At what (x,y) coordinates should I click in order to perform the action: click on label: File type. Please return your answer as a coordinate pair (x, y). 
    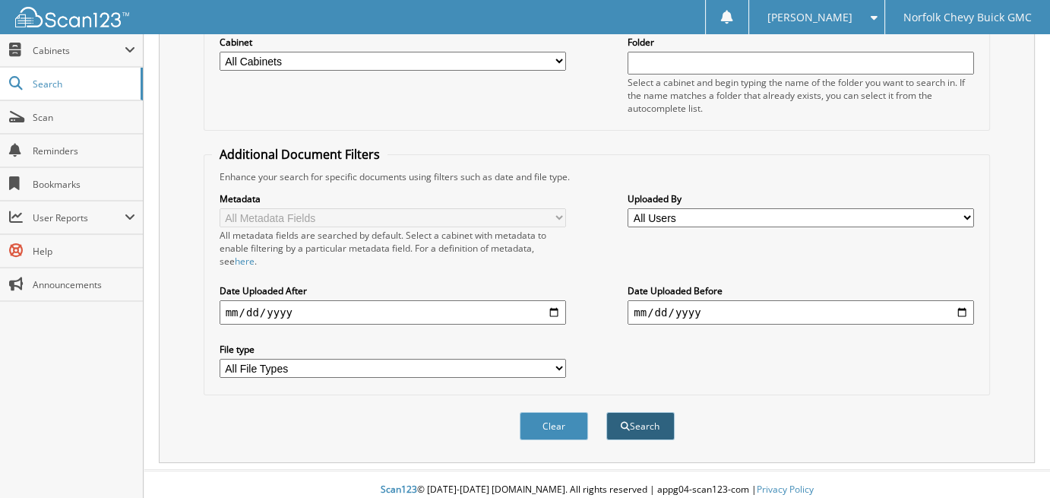
    Looking at the image, I should click on (393, 349).